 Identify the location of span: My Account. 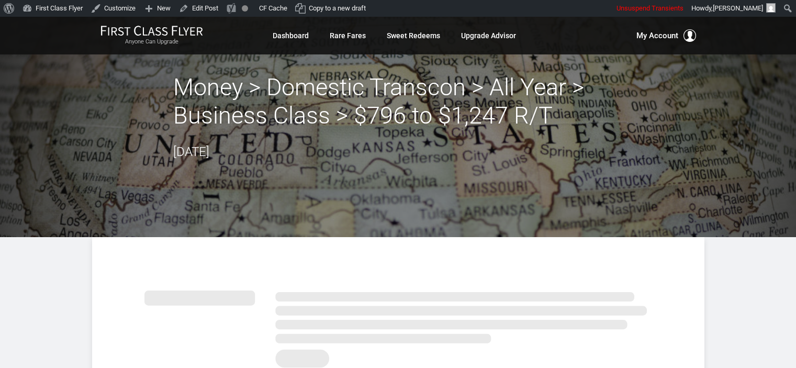
(657, 36).